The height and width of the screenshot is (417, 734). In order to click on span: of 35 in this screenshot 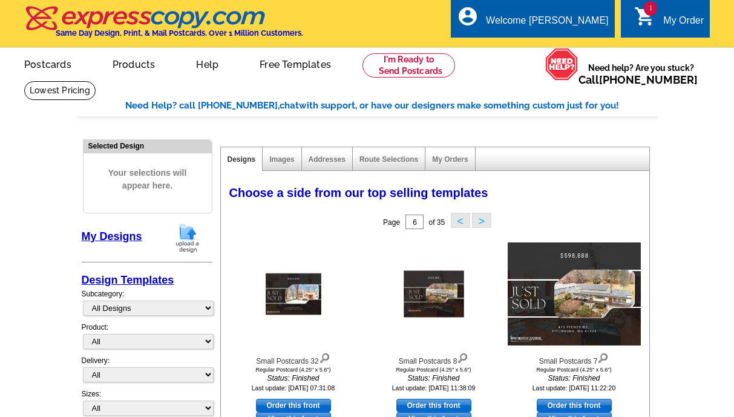, I will do `click(437, 222)`.